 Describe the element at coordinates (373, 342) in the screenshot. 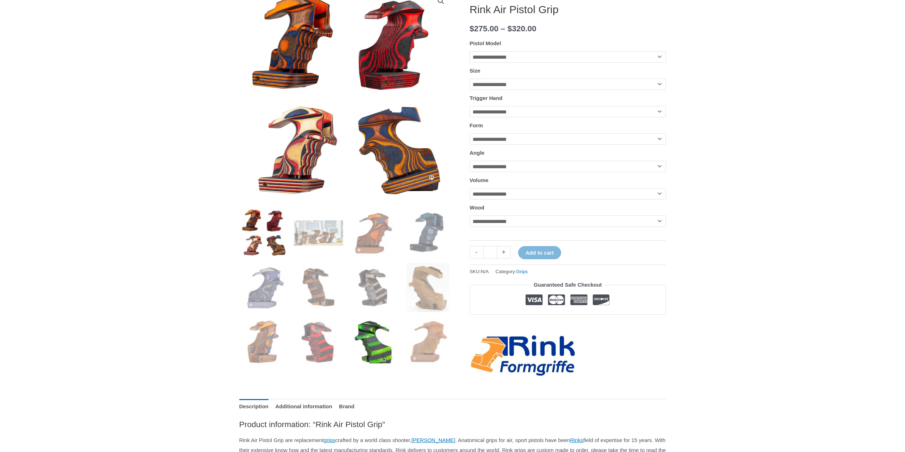

I see `img: Rink Air Pistol Grip - Image 11` at that location.